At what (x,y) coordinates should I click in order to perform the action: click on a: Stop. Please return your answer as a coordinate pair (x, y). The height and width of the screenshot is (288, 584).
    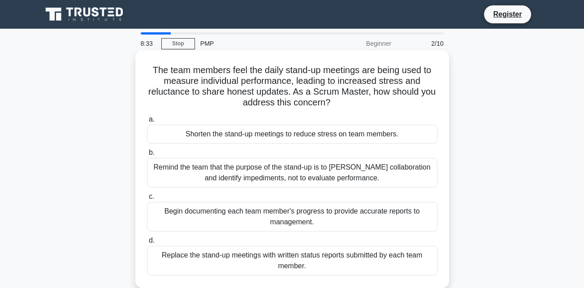
    Looking at the image, I should click on (178, 43).